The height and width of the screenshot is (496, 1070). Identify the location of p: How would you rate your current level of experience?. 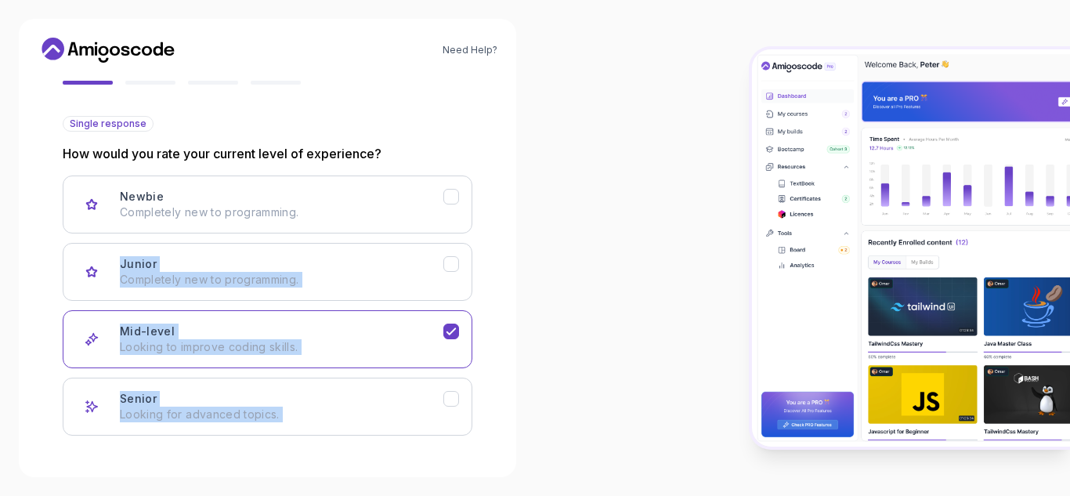
(267, 153).